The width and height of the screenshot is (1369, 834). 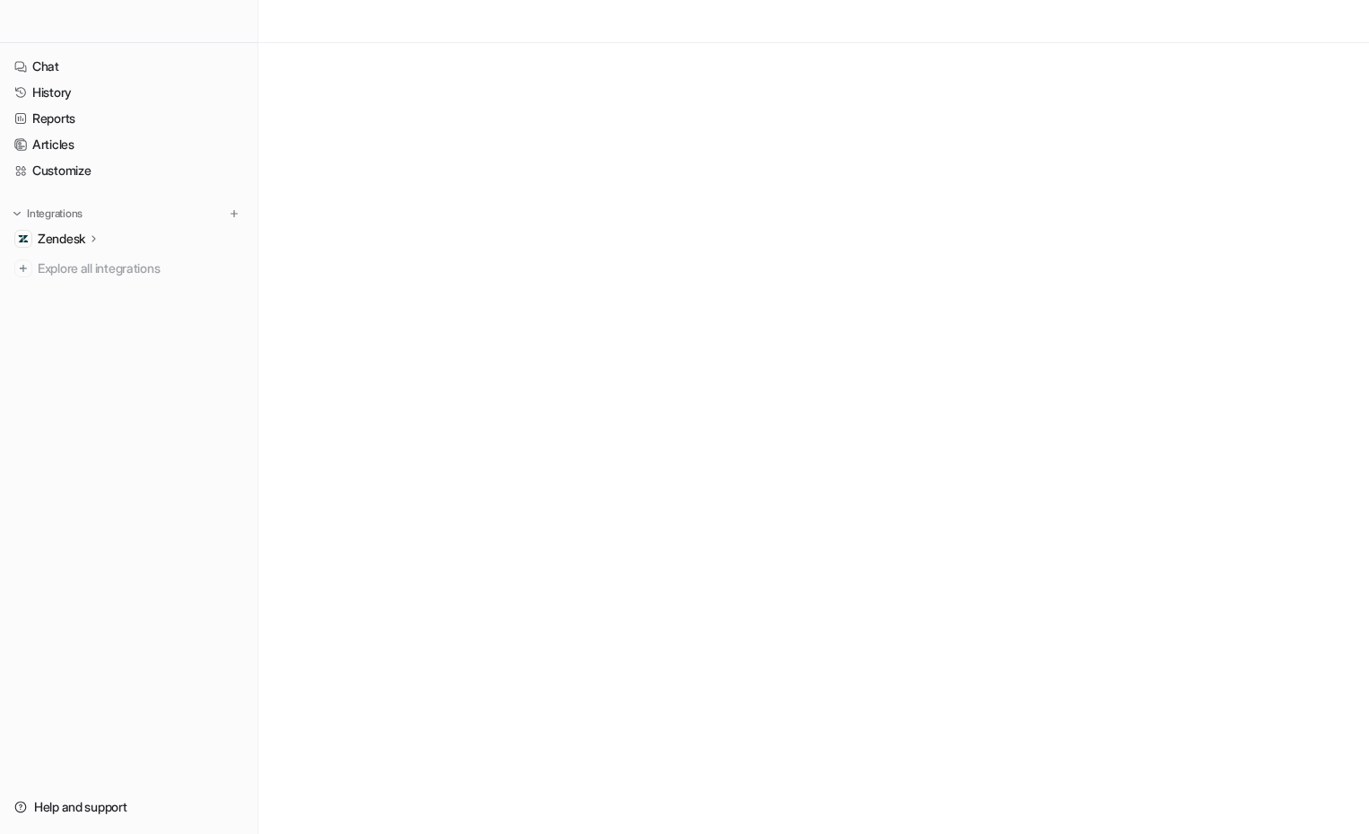 What do you see at coordinates (128, 807) in the screenshot?
I see `a: Help and support` at bounding box center [128, 807].